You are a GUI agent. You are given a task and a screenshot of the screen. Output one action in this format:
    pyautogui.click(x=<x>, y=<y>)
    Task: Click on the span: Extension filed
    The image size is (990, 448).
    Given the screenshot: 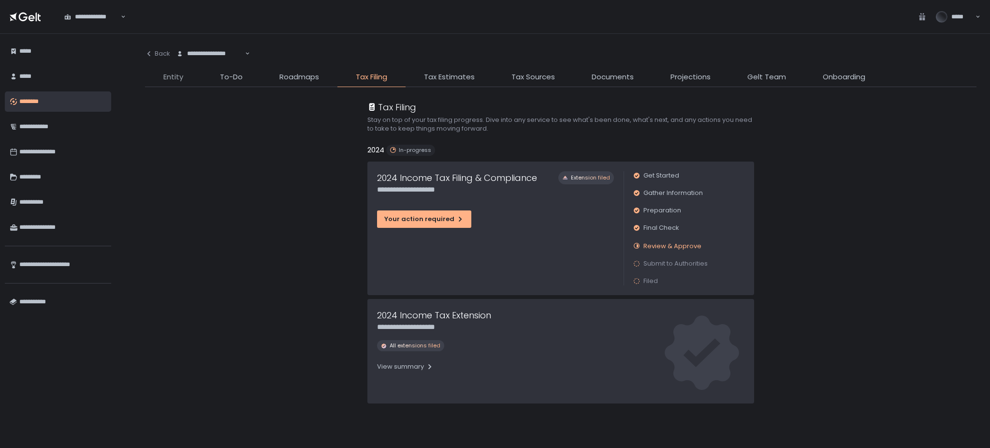 What is the action you would take?
    pyautogui.click(x=590, y=177)
    